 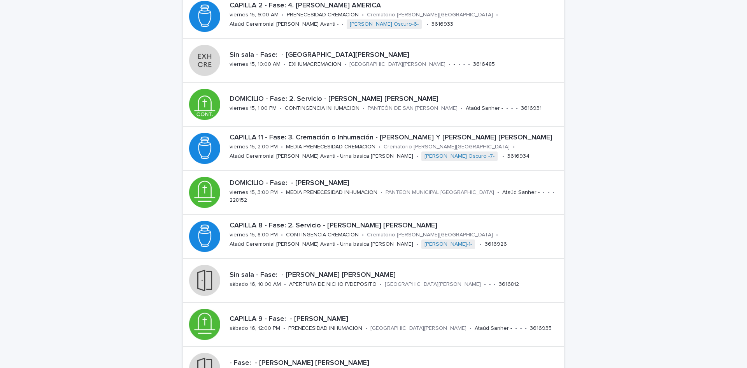 I want to click on p: EXHUMACREMACION, so click(x=315, y=64).